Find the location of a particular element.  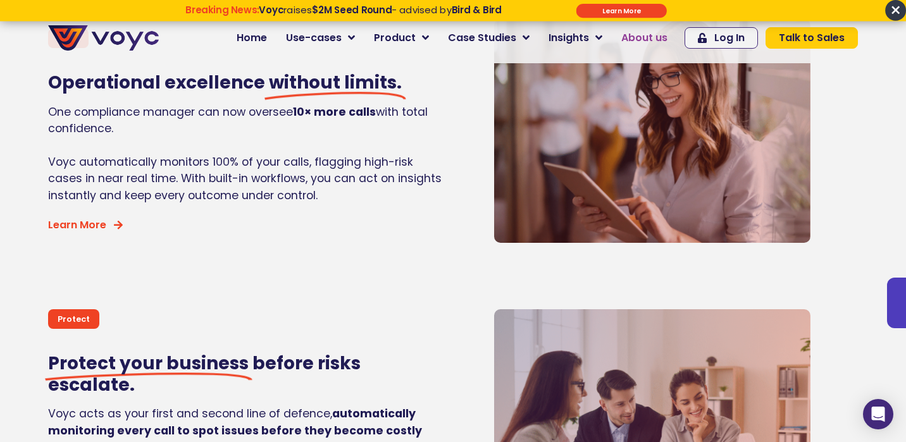

strong: automatically is located at coordinates (374, 414).